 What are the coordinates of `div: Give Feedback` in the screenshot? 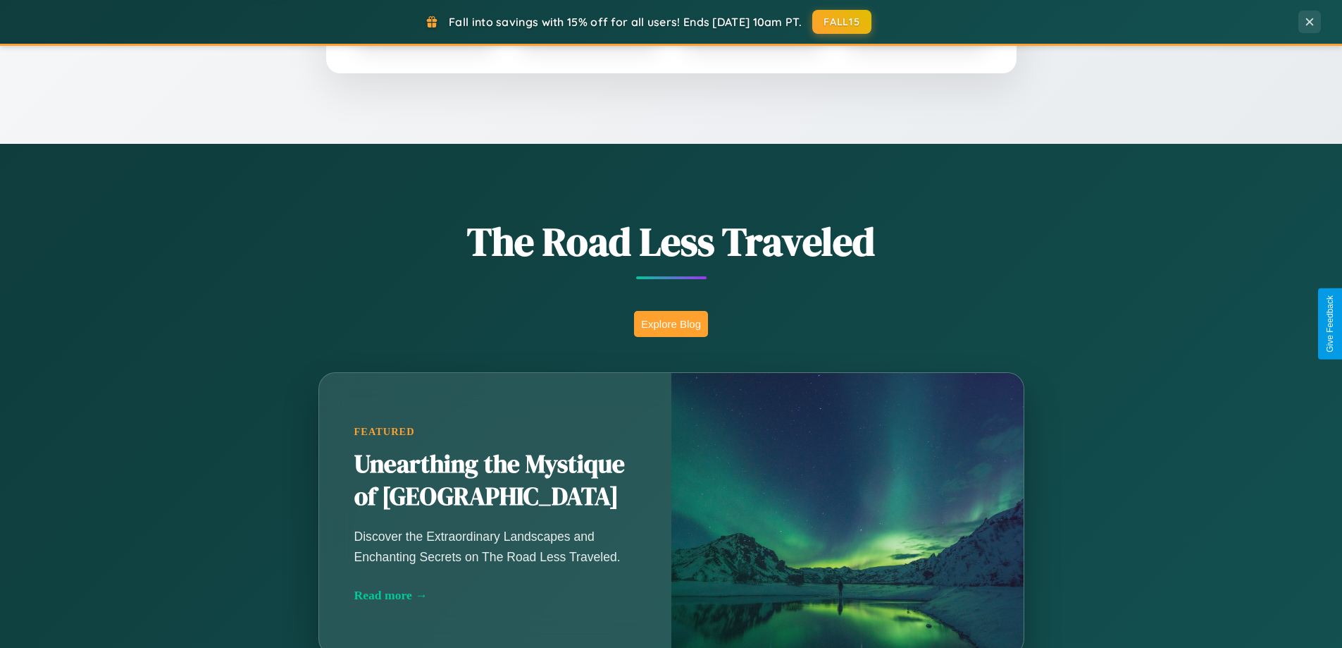 It's located at (1330, 323).